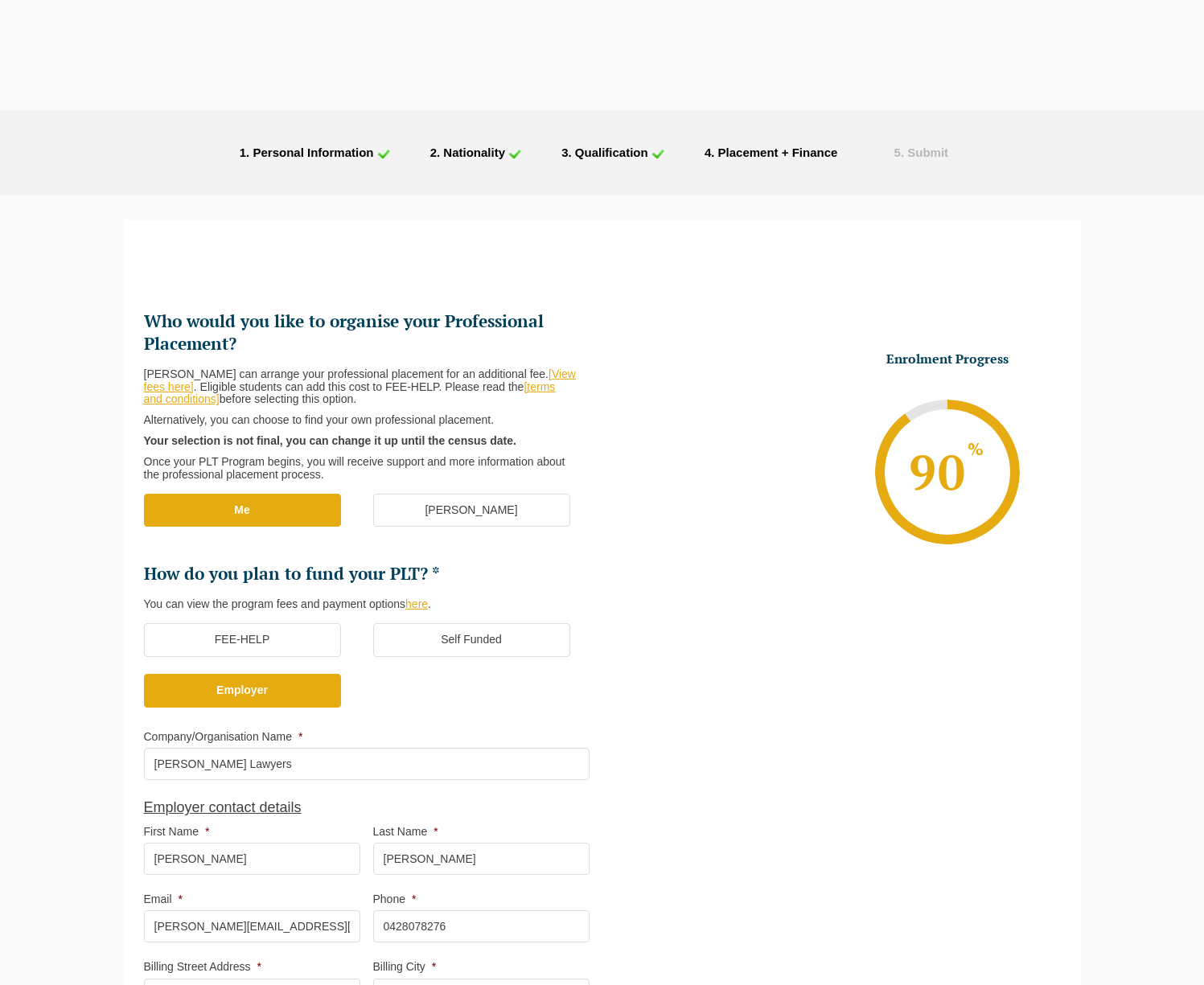 This screenshot has width=1204, height=985. What do you see at coordinates (924, 152) in the screenshot?
I see `span: . Submit` at bounding box center [924, 152].